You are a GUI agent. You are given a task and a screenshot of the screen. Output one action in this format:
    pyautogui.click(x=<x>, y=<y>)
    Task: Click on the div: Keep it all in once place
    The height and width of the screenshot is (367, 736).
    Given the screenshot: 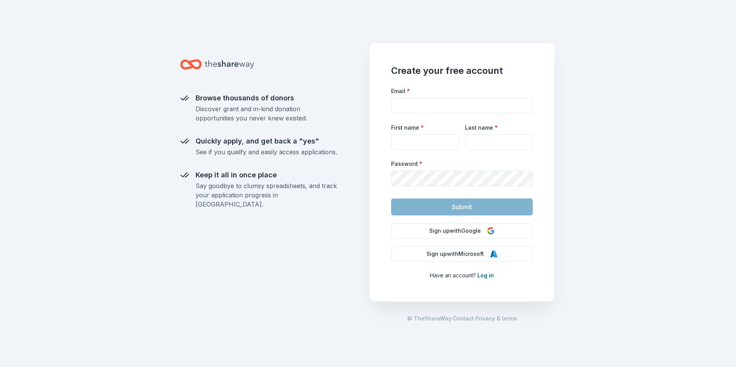 What is the action you would take?
    pyautogui.click(x=266, y=175)
    